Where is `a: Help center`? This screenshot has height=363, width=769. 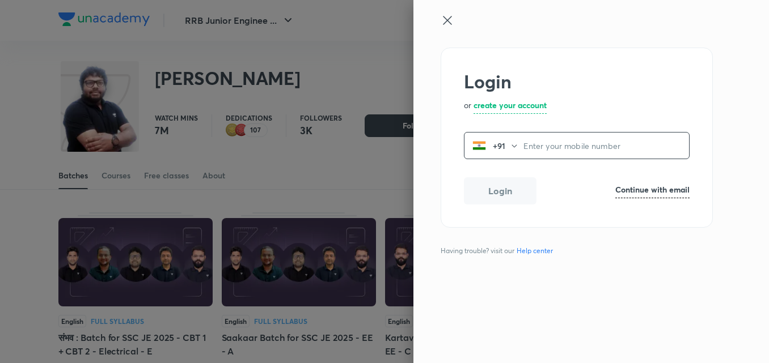
a: Help center is located at coordinates (535, 251).